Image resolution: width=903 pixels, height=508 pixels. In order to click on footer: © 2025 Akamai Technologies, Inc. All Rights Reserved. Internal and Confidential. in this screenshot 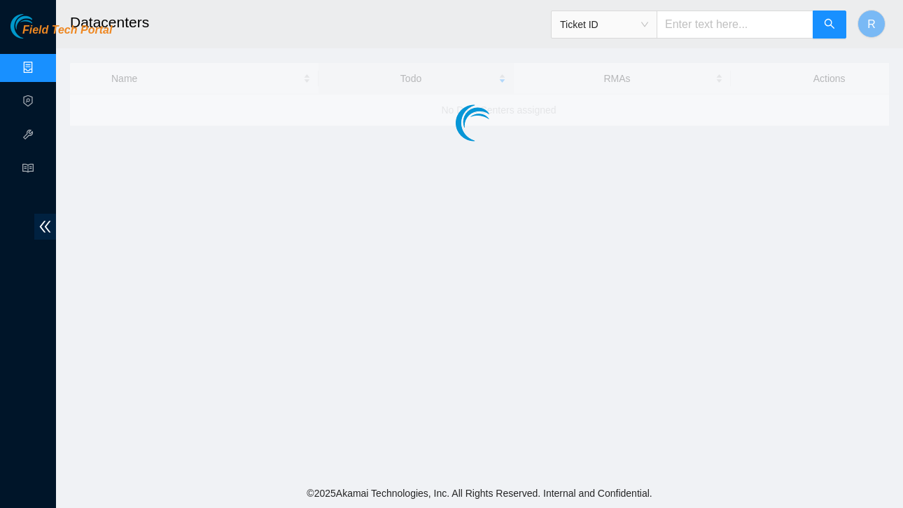, I will do `click(480, 493)`.